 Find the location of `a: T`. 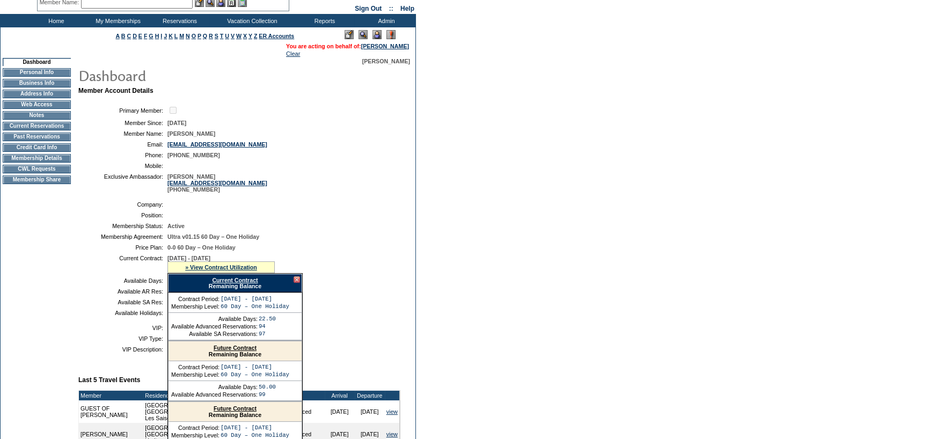

a: T is located at coordinates (222, 36).